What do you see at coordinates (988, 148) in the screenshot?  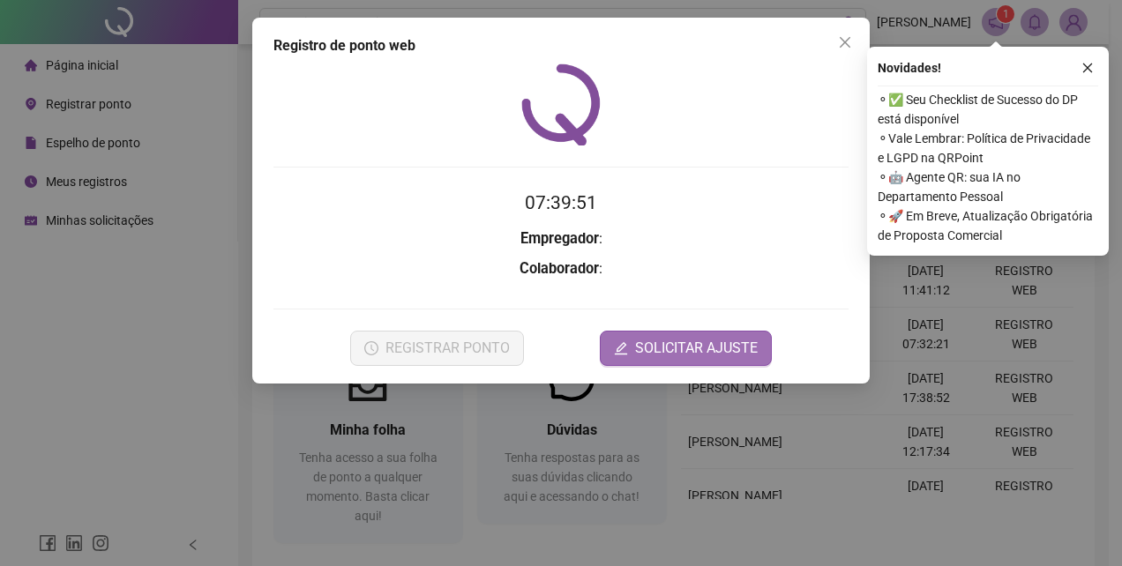 I see `span: ⚬ Vale Lembrar: Política de Privacidade e LGPD na QRPoint` at bounding box center [988, 148].